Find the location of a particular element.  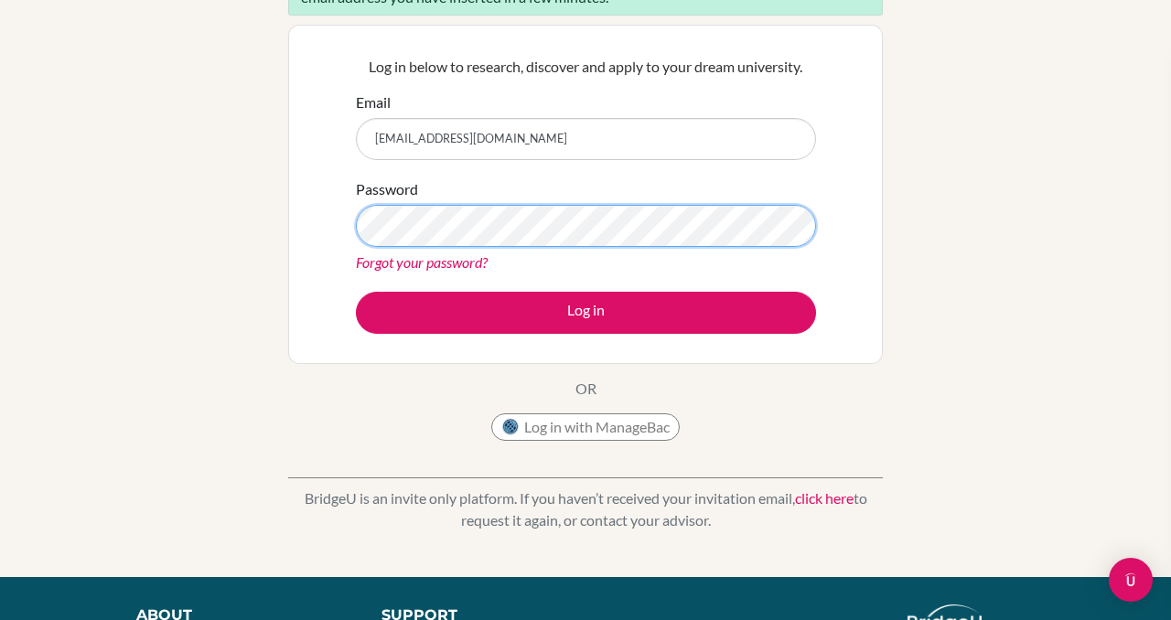

a: click here is located at coordinates (824, 498).